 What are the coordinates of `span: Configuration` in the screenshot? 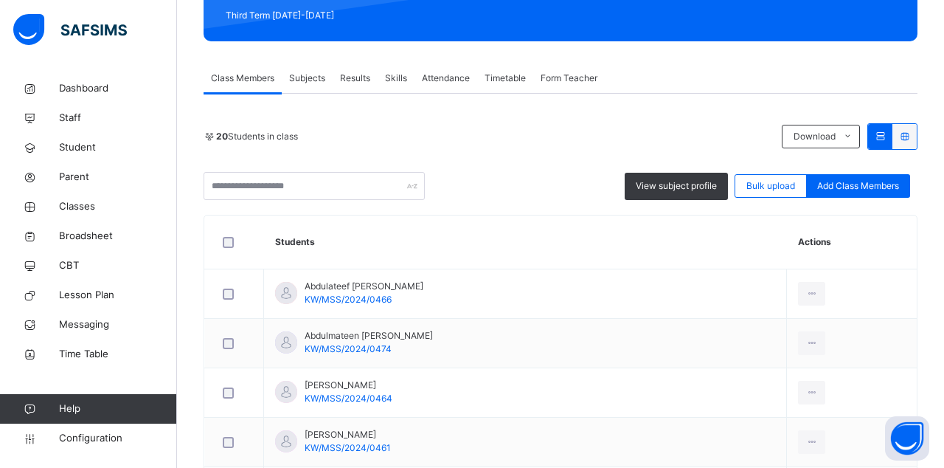 It's located at (117, 438).